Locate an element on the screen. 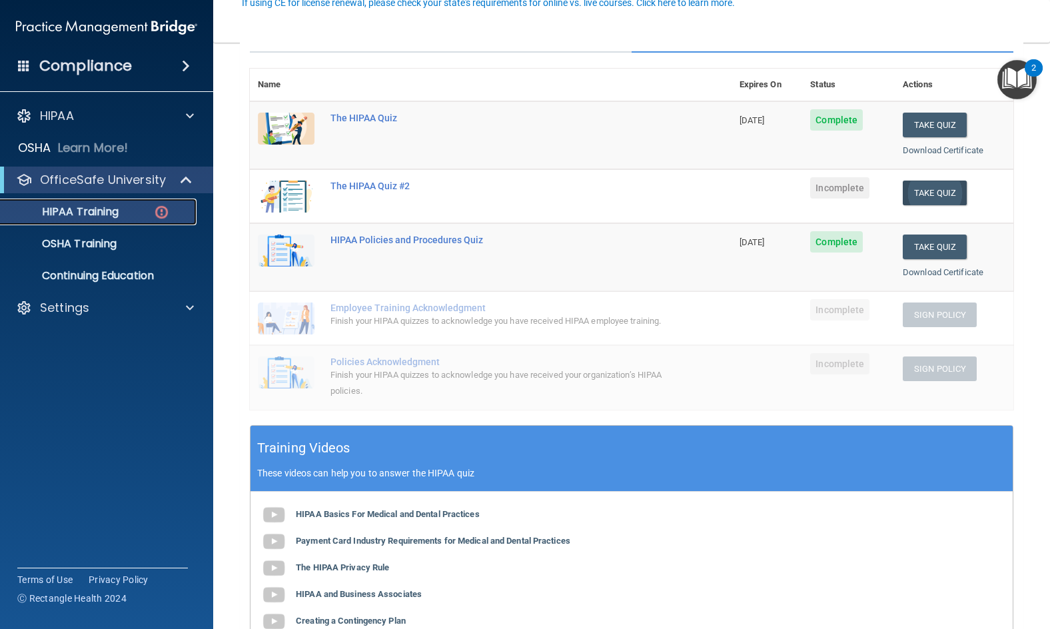 This screenshot has width=1050, height=629. div: Policies Acknowledgment is located at coordinates (497, 362).